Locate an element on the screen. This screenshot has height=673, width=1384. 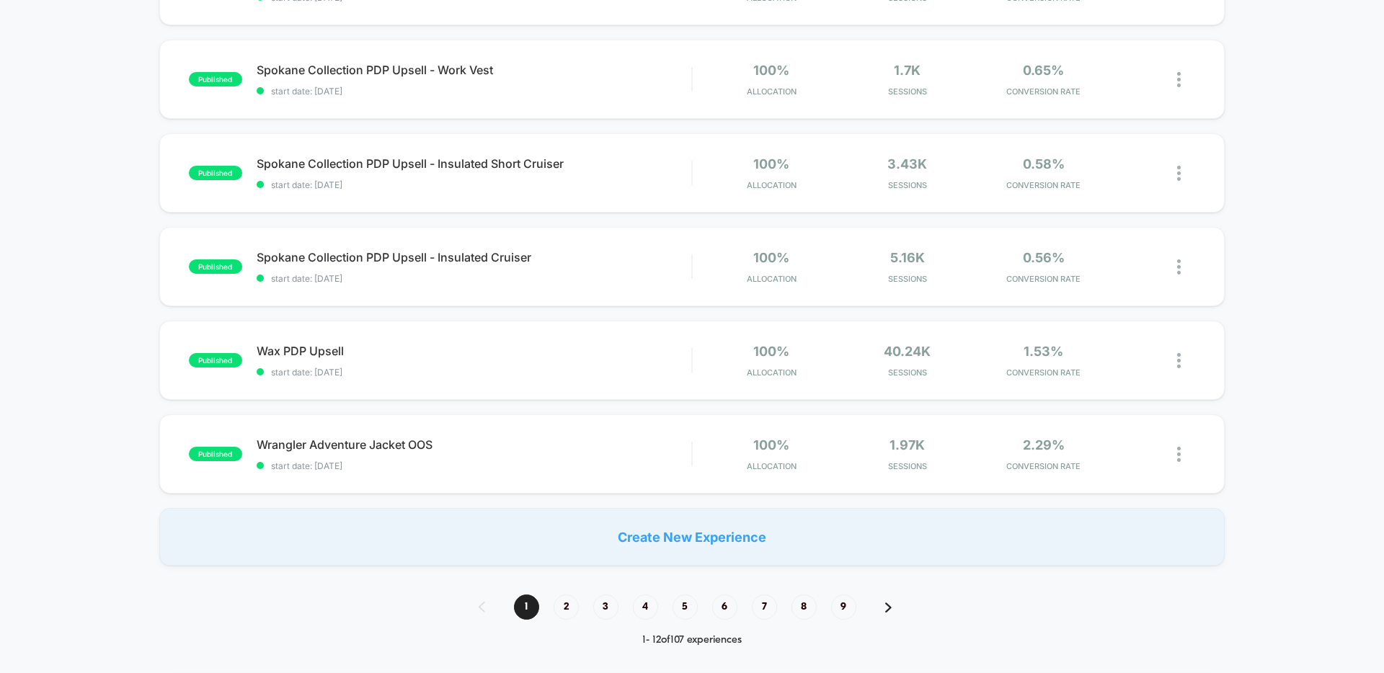
span: 4 is located at coordinates (645, 607).